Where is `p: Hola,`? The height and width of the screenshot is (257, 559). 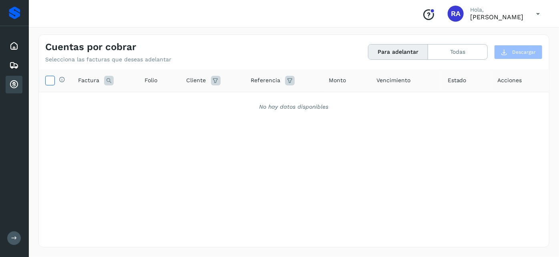
p: Hola, is located at coordinates (497, 10).